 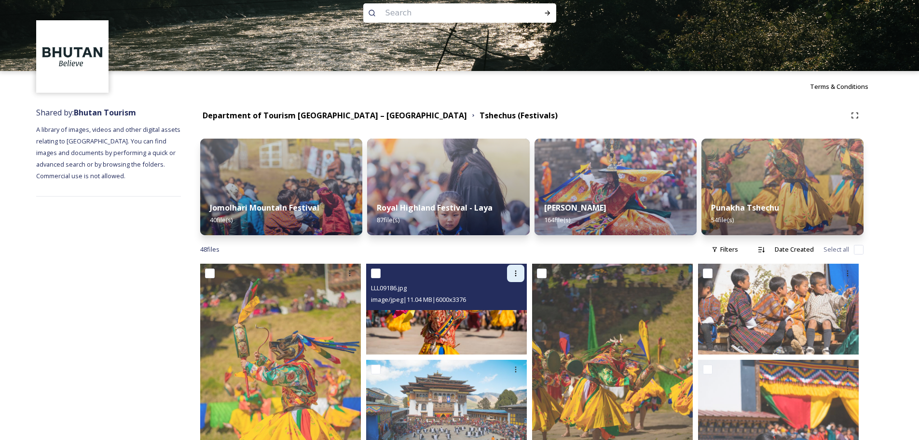 I want to click on div: Date Created, so click(x=794, y=249).